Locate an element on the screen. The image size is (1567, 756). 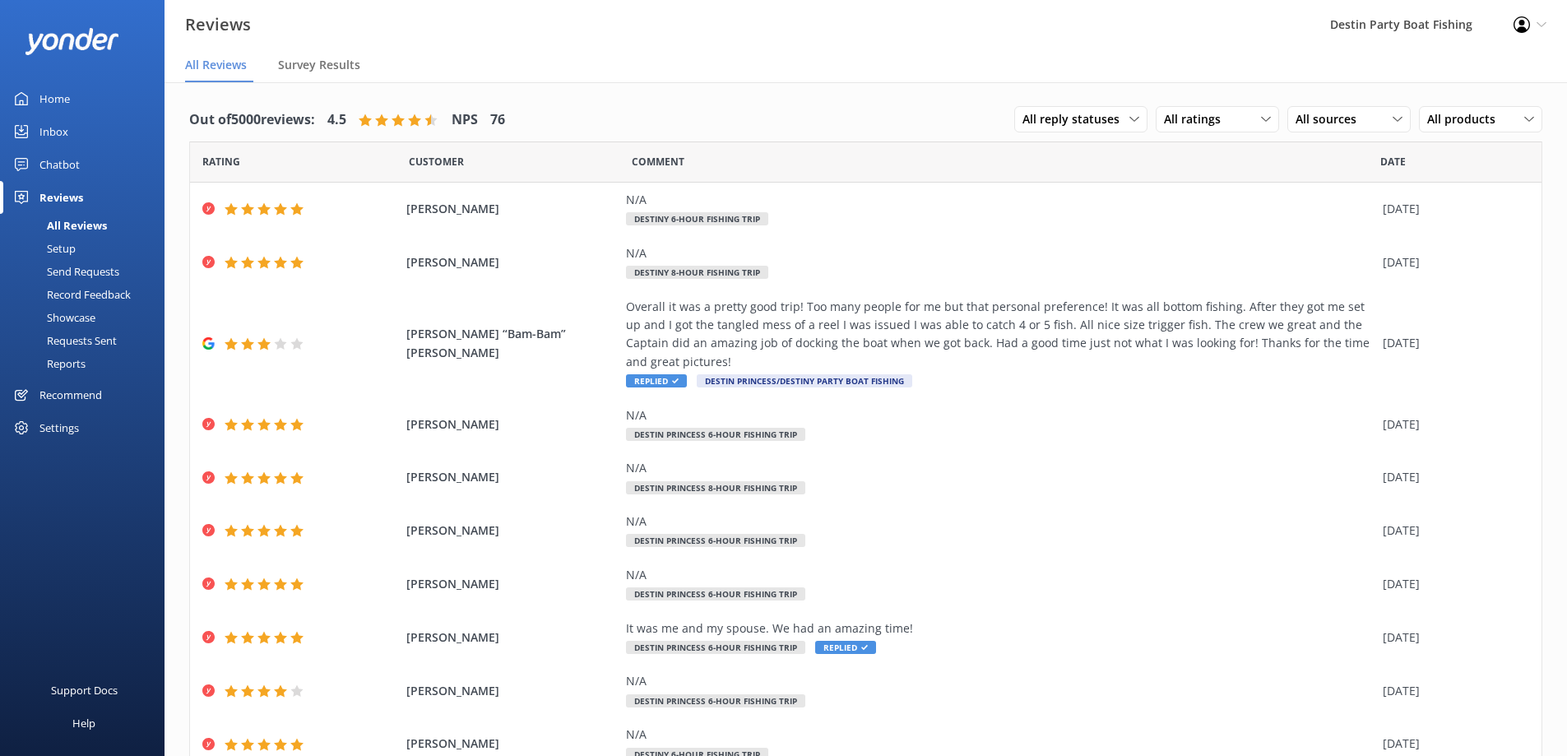
span: All Reviews is located at coordinates (216, 65).